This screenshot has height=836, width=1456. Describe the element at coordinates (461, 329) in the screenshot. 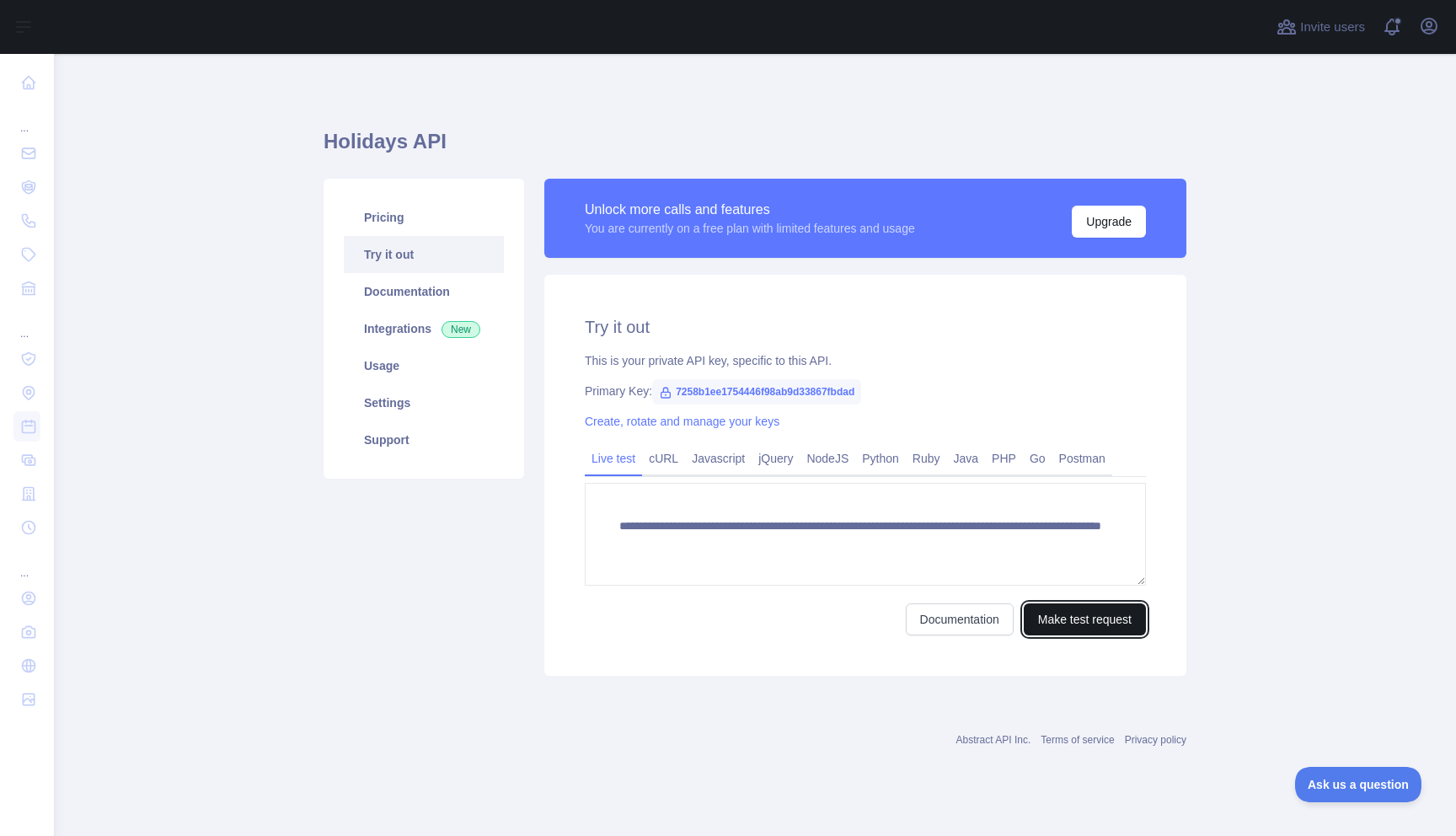

I see `span: New` at that location.